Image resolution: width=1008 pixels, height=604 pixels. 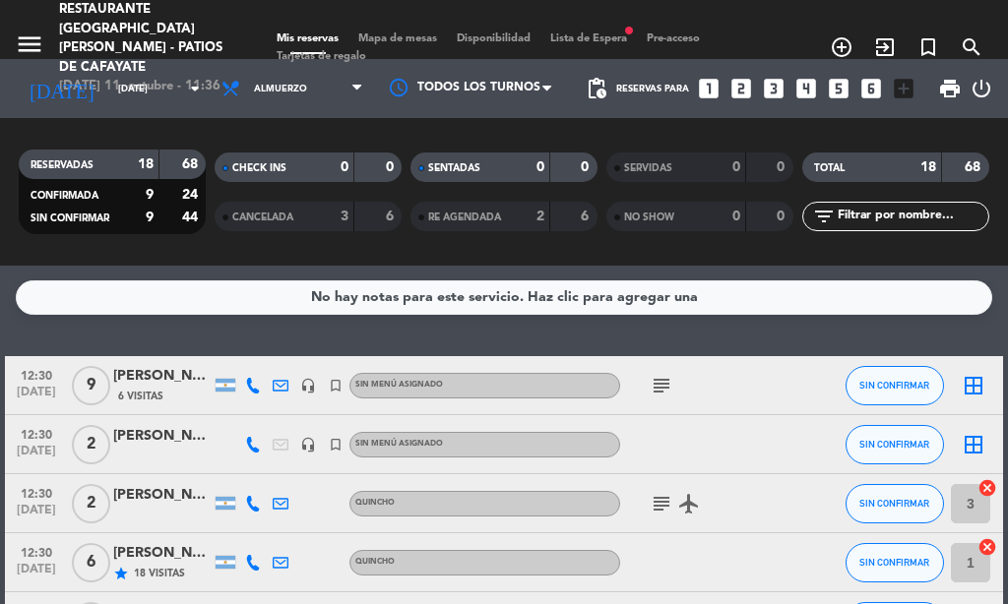 What do you see at coordinates (839, 89) in the screenshot?
I see `i: looks_5` at bounding box center [839, 89].